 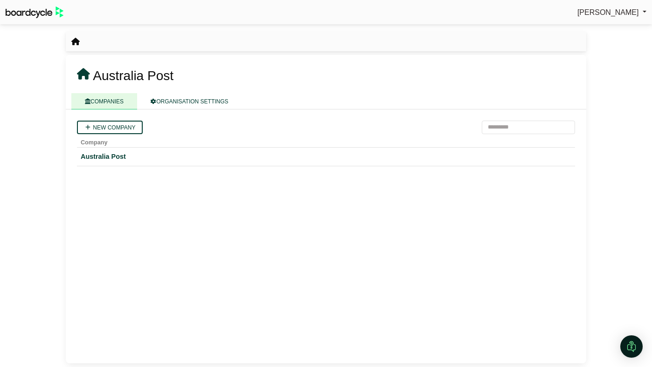 What do you see at coordinates (631, 347) in the screenshot?
I see `div: Open Intercom Messenger` at bounding box center [631, 347].